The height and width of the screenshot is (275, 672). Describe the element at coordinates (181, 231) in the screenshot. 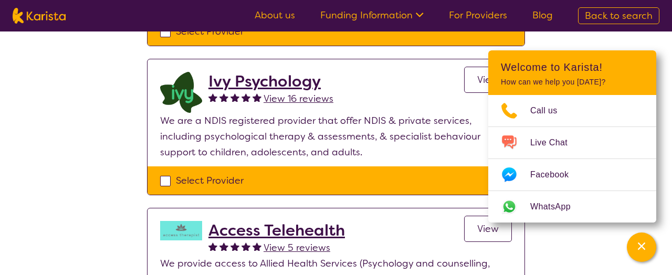

I see `img: hzy3j6chfzohyvwdpojv.png` at that location.